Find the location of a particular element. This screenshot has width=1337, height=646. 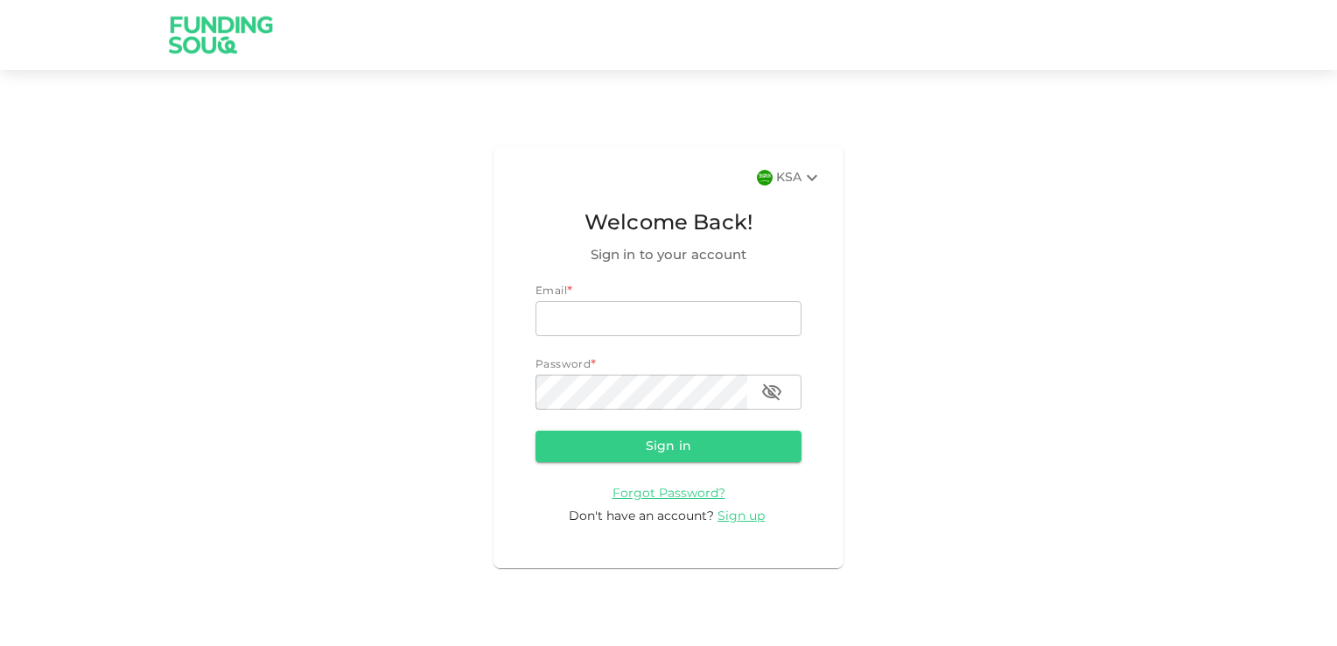

input: email is located at coordinates (669, 319).